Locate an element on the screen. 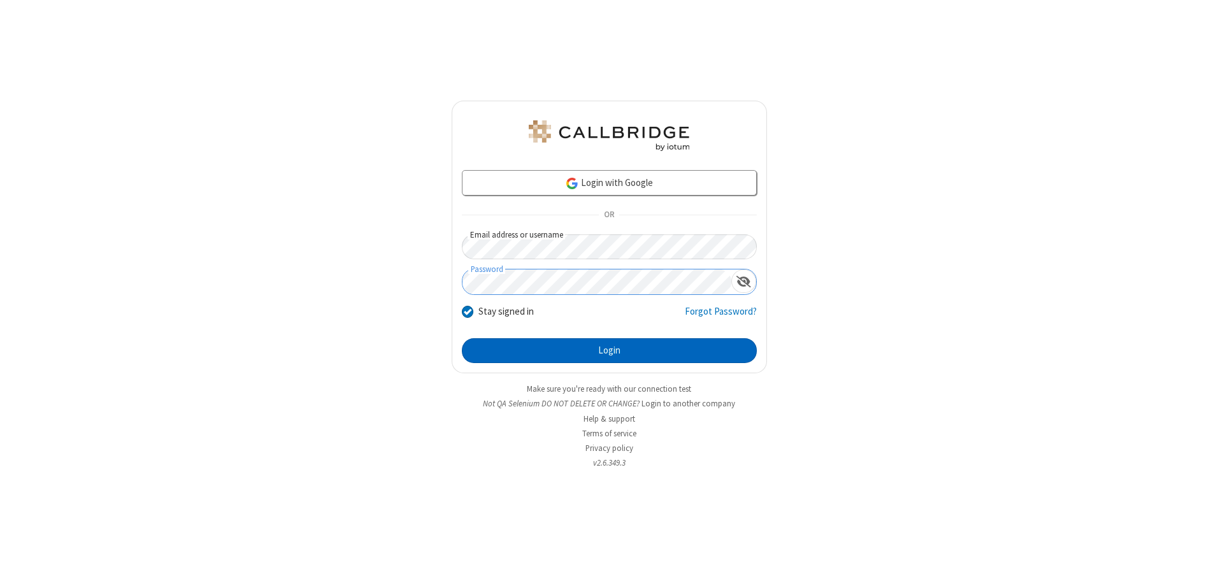 Image resolution: width=1218 pixels, height=579 pixels. li: Not QA Selenium DO NOT DELETE OR CHANGE? is located at coordinates (609, 403).